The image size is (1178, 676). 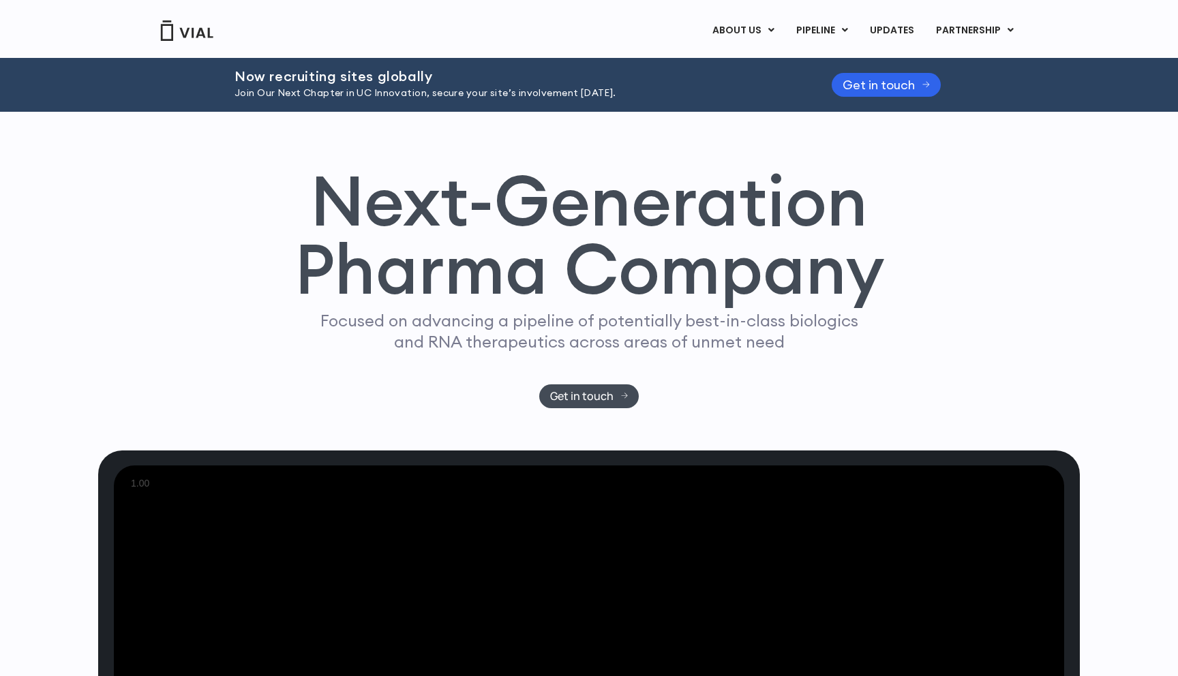 I want to click on p: Focused on advancing a pipeline of potentially best-in-class biologics and RNA therapeutics acros..., so click(x=589, y=331).